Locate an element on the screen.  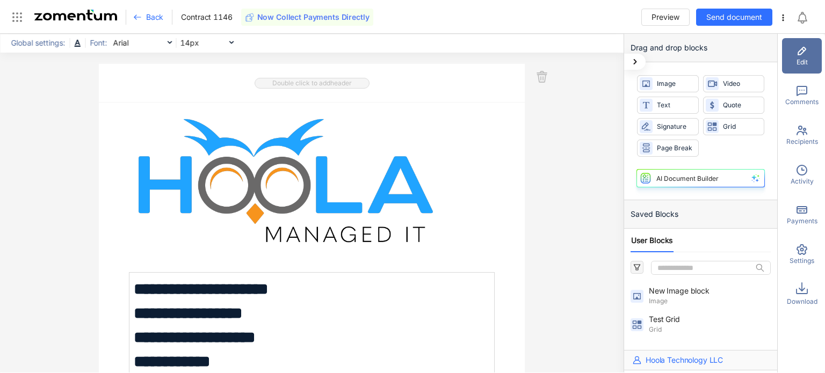
span: 14px is located at coordinates (207, 43).